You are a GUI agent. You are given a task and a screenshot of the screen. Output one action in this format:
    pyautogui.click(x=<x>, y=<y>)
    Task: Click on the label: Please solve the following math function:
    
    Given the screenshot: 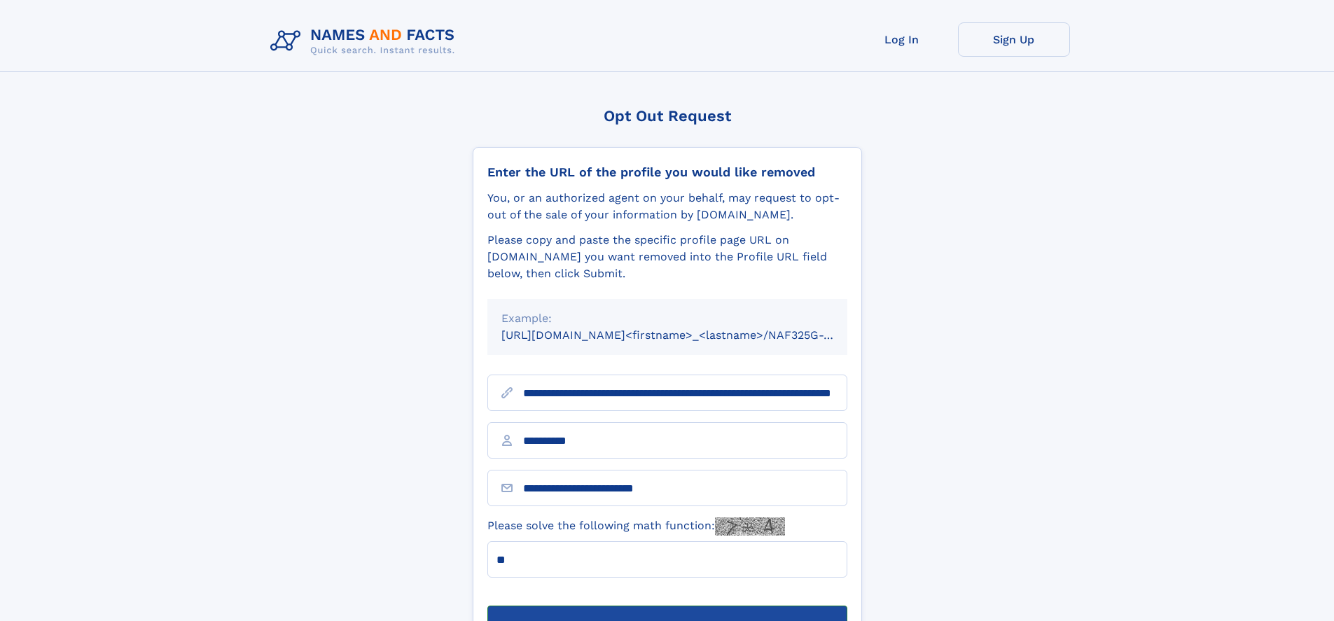 What is the action you would take?
    pyautogui.click(x=636, y=526)
    